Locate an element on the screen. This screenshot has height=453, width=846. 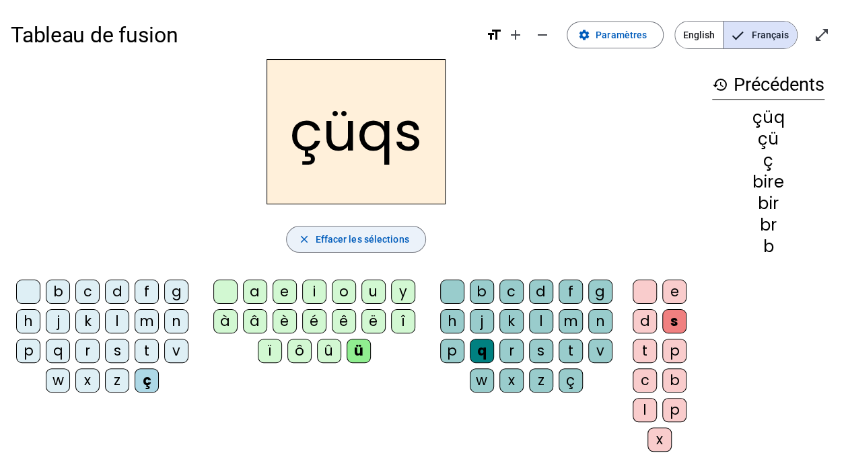
mat-button-toggle-group: Language selection is located at coordinates (735, 35).